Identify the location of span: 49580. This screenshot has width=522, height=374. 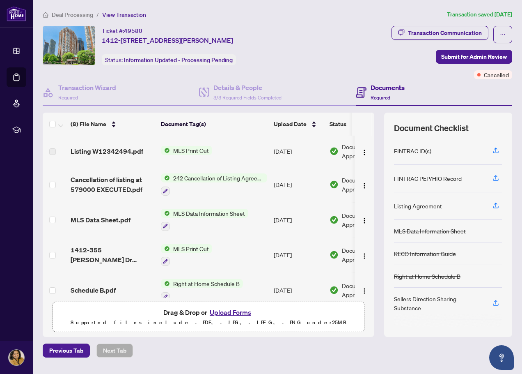
(133, 31).